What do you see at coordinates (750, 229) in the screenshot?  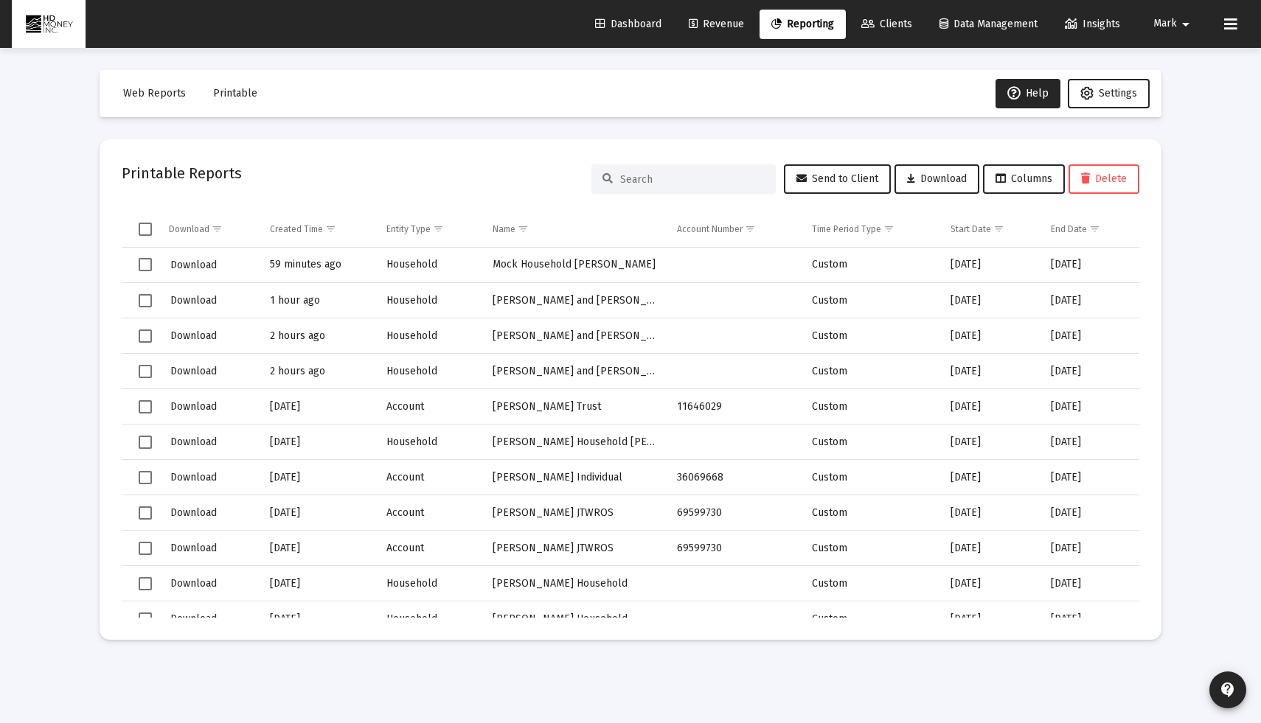 I see `span: Show filter options for column 'Account Number'` at bounding box center [750, 229].